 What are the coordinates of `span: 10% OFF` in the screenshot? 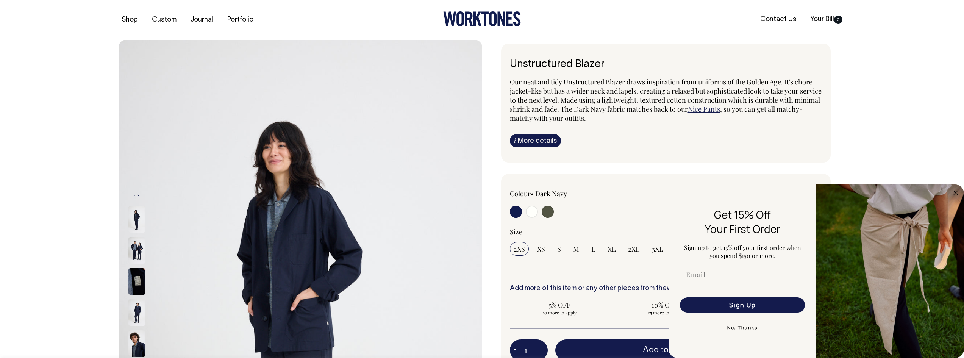 It's located at (664, 305).